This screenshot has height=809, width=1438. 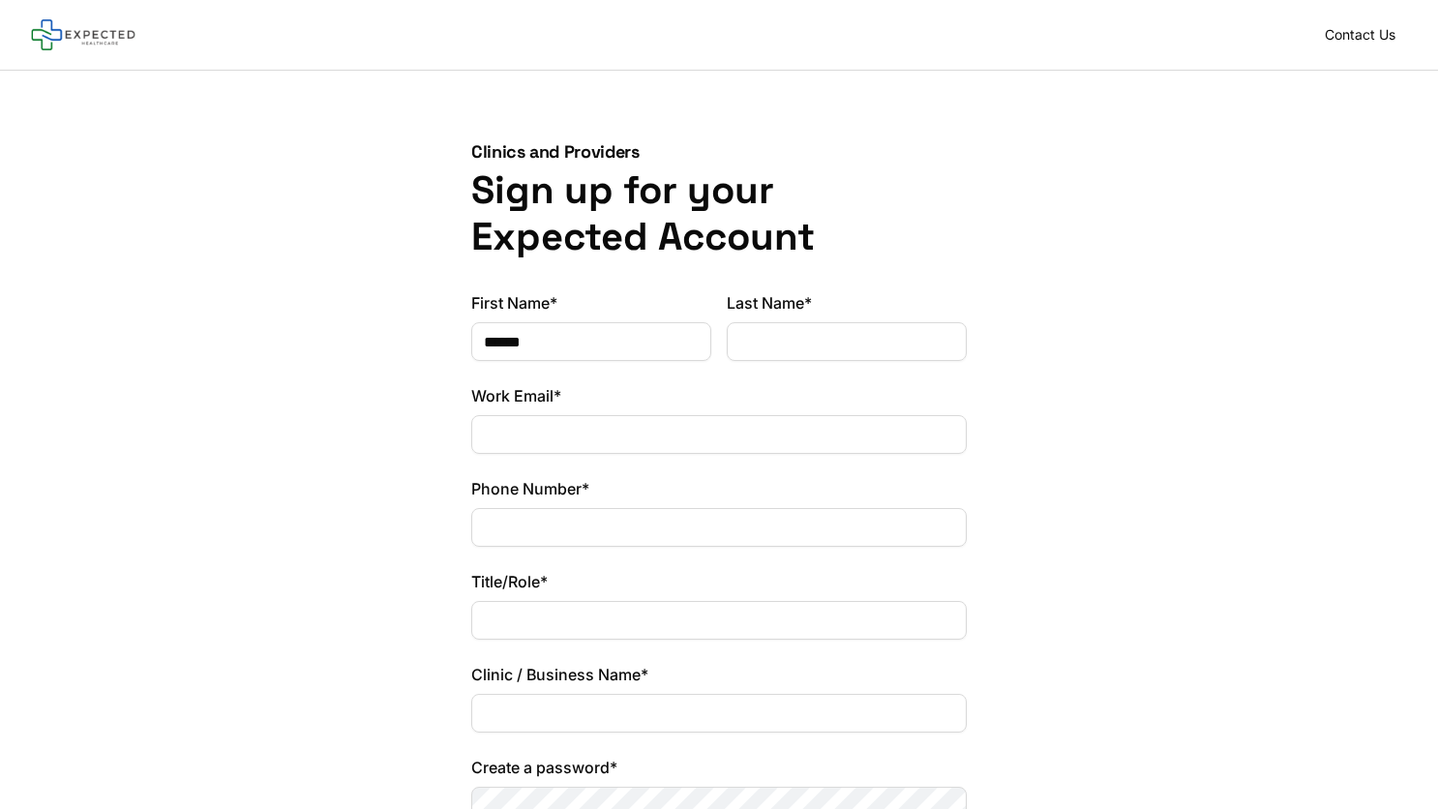 I want to click on h1: Sign up for your Expected Account, so click(x=719, y=214).